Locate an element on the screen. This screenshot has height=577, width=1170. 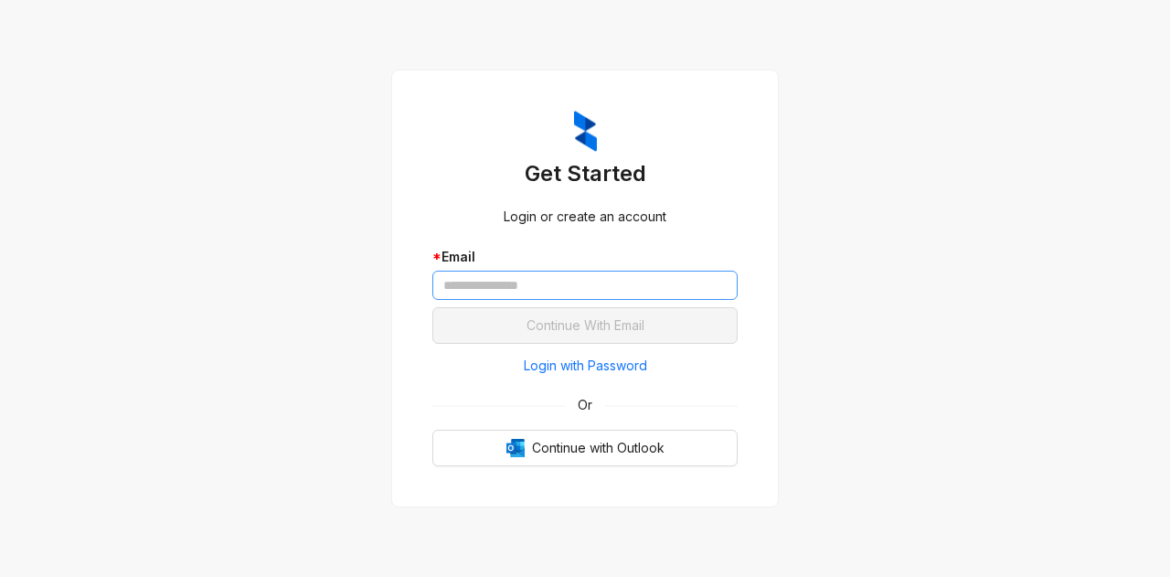
button: Login with Password is located at coordinates (585, 366).